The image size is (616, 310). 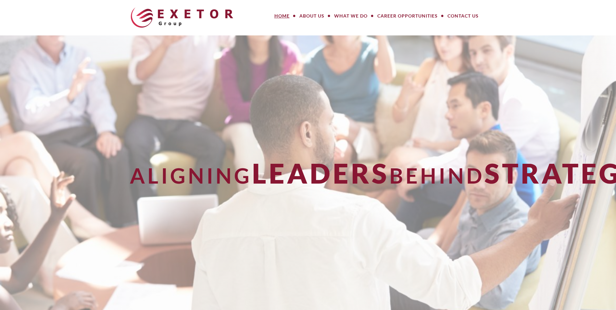 What do you see at coordinates (182, 18) in the screenshot?
I see `img: The Exetor Group` at bounding box center [182, 18].